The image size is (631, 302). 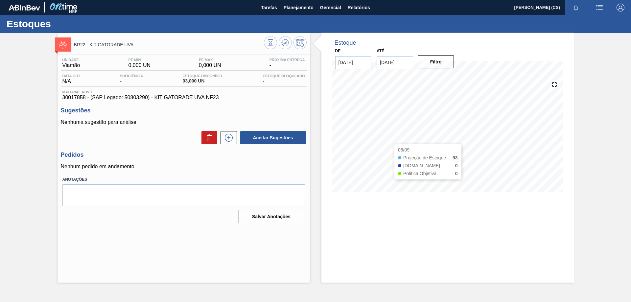 What do you see at coordinates (599, 8) in the screenshot?
I see `img: userActions` at bounding box center [599, 8].